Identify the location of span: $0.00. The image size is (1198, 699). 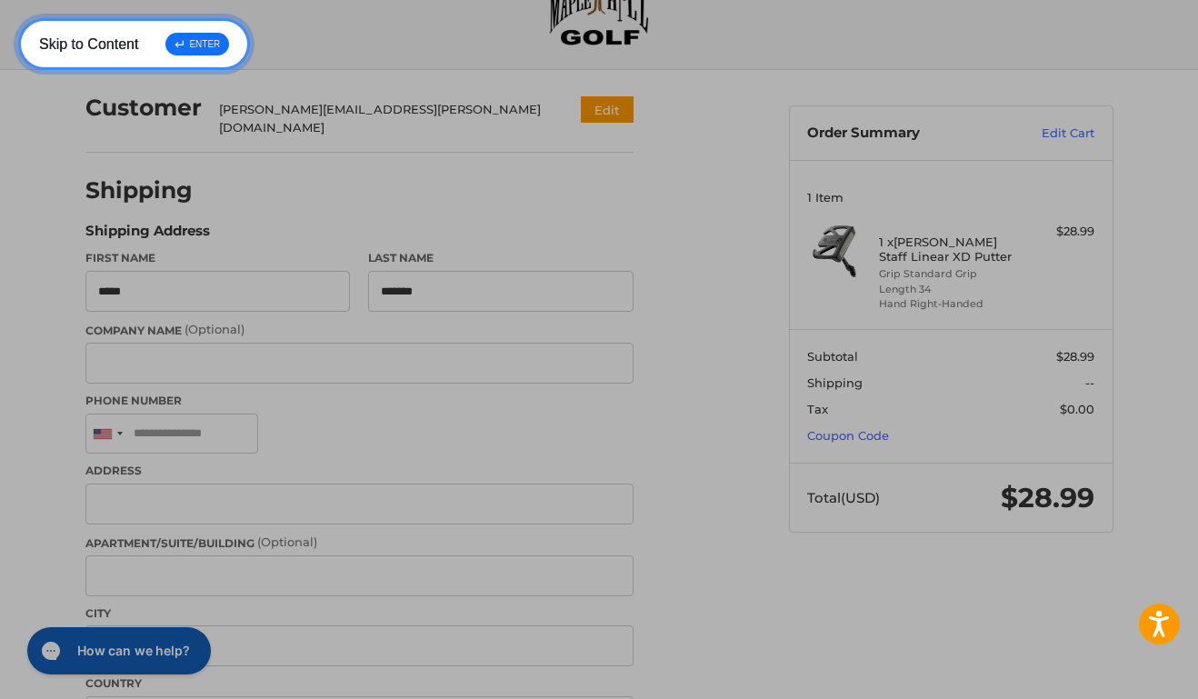
(1077, 409).